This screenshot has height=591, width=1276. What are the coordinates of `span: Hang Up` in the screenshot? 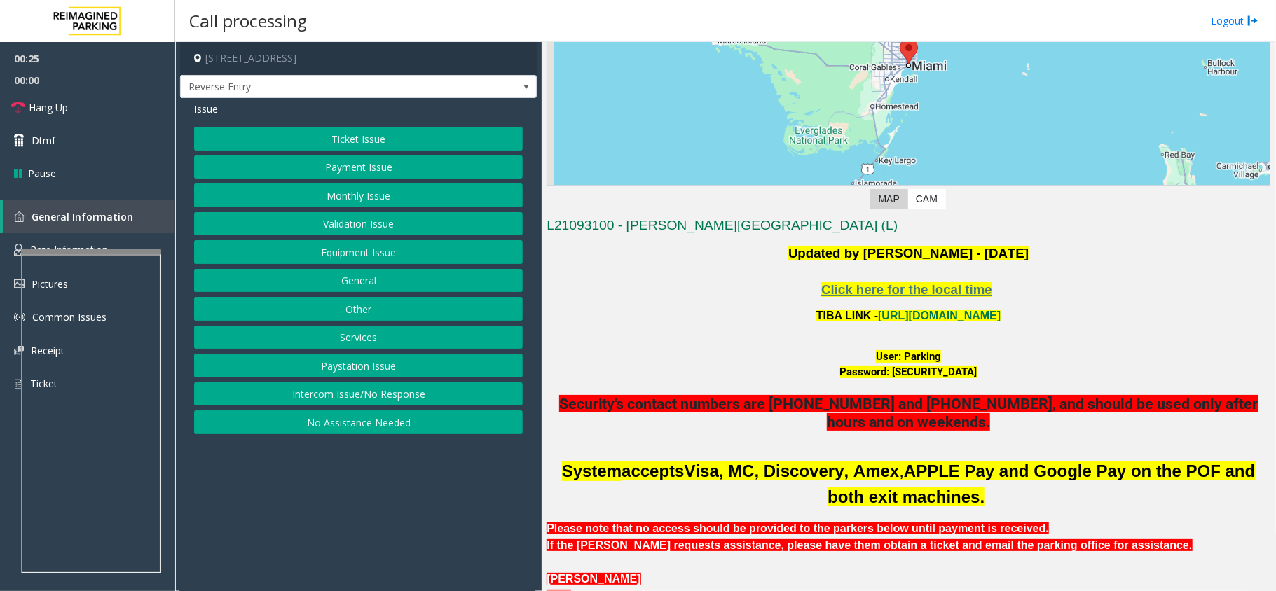 It's located at (48, 107).